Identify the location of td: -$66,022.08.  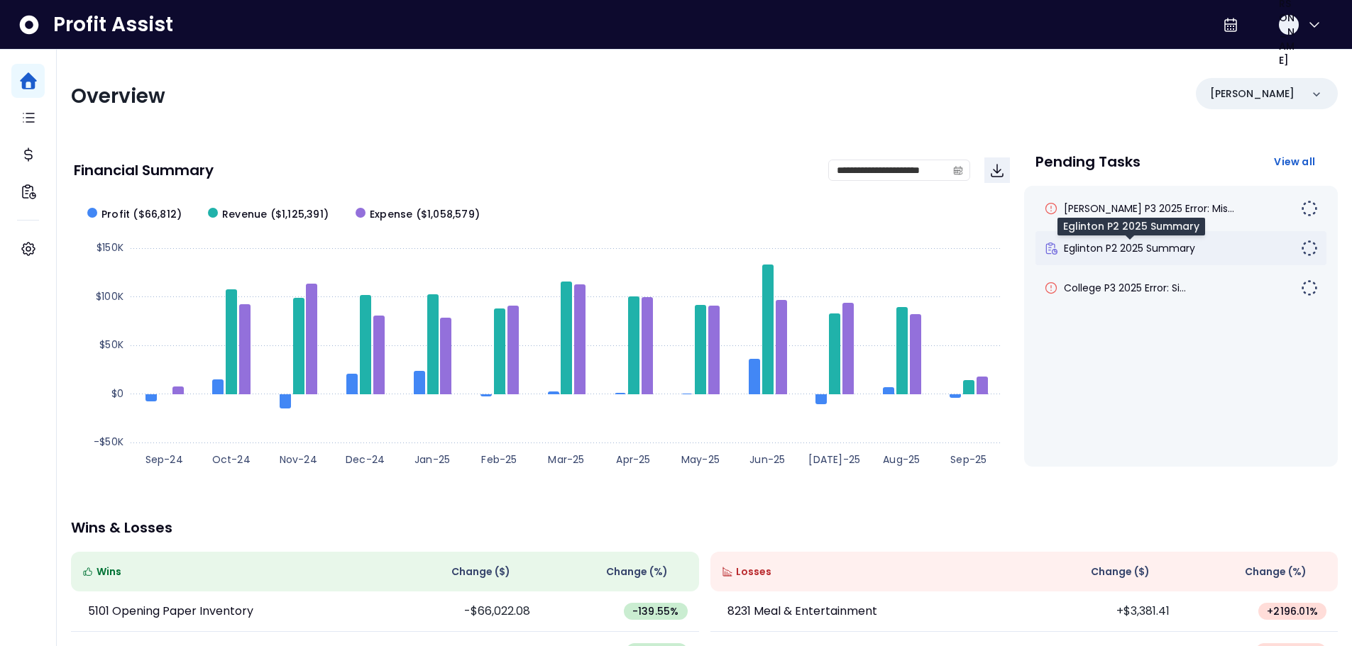
(463, 612).